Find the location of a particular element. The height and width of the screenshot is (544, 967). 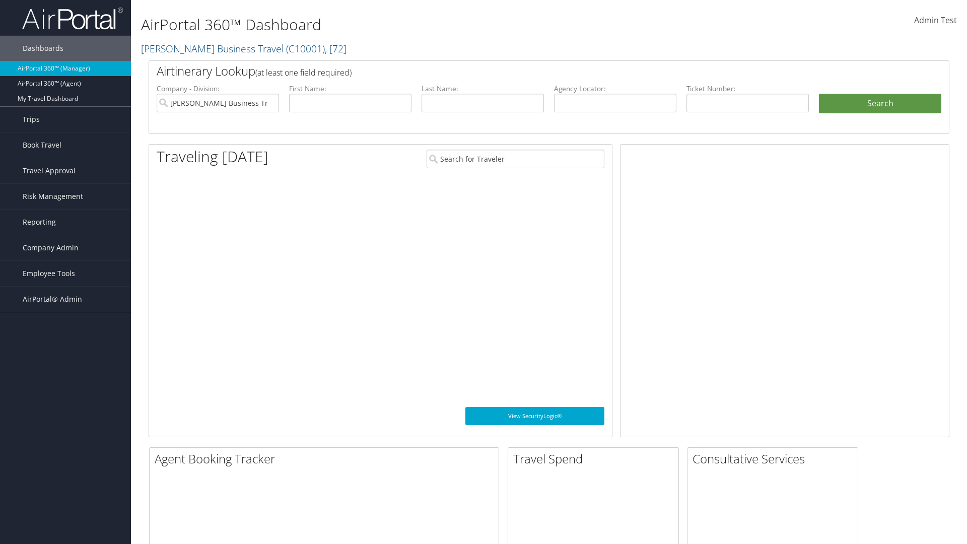

label: Agency Locator: is located at coordinates (615, 89).